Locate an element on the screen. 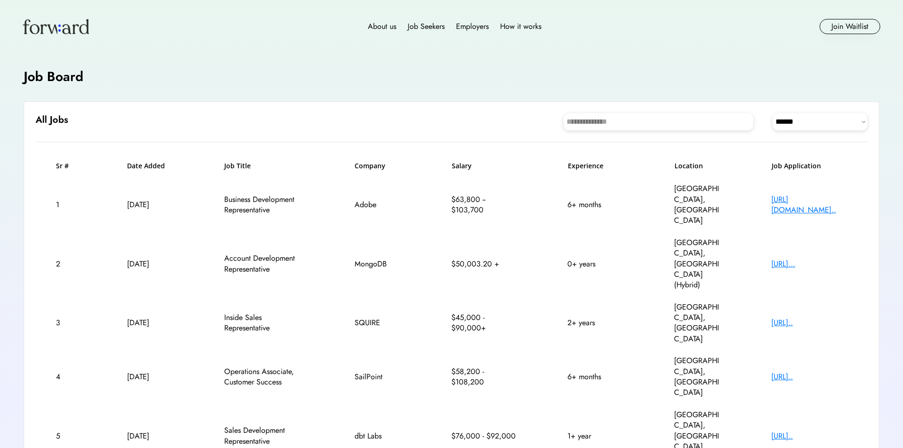  div: 4 is located at coordinates (66, 377).